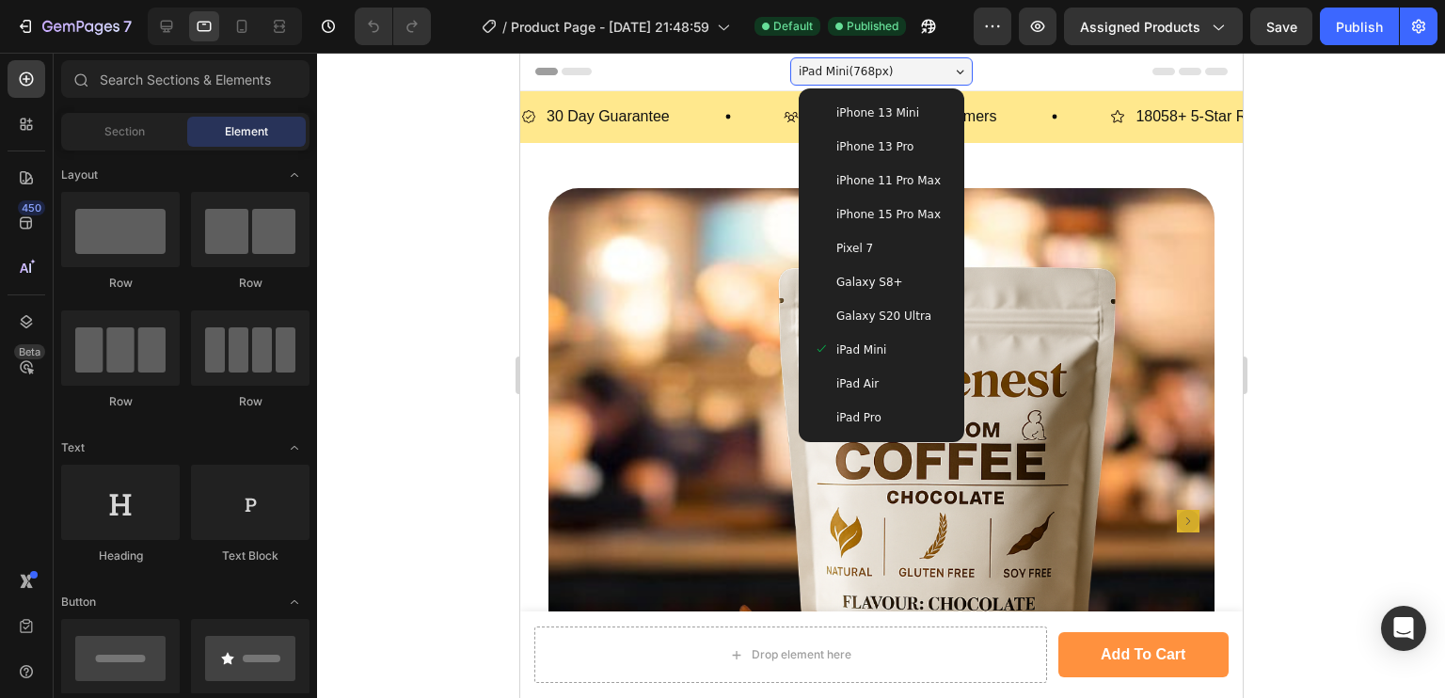 This screenshot has height=698, width=1445. I want to click on div: Publish, so click(1360, 26).